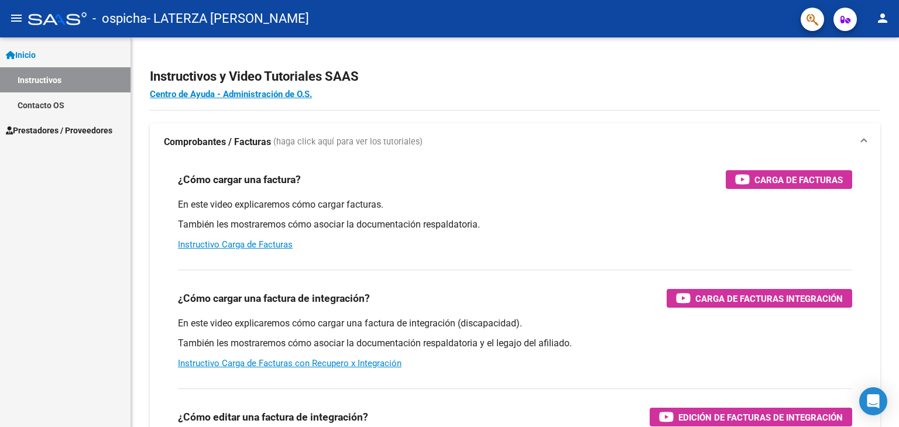 The height and width of the screenshot is (427, 899). Describe the element at coordinates (273, 417) in the screenshot. I see `h3: ¿Cómo editar una factura de integración?` at that location.